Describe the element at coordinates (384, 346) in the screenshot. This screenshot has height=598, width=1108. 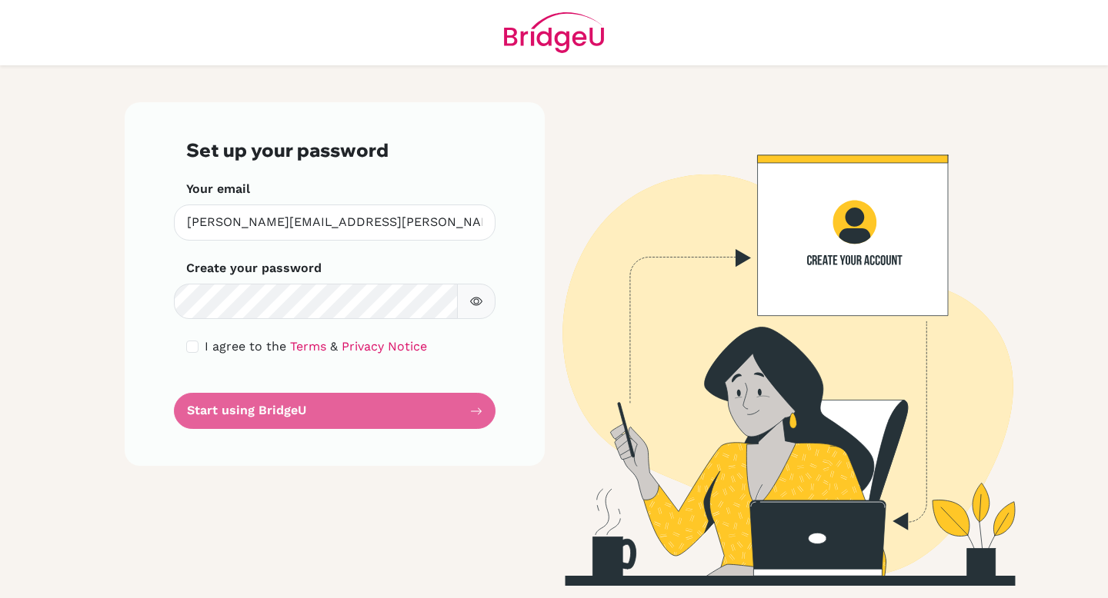
I see `a: Privacy Notice` at that location.